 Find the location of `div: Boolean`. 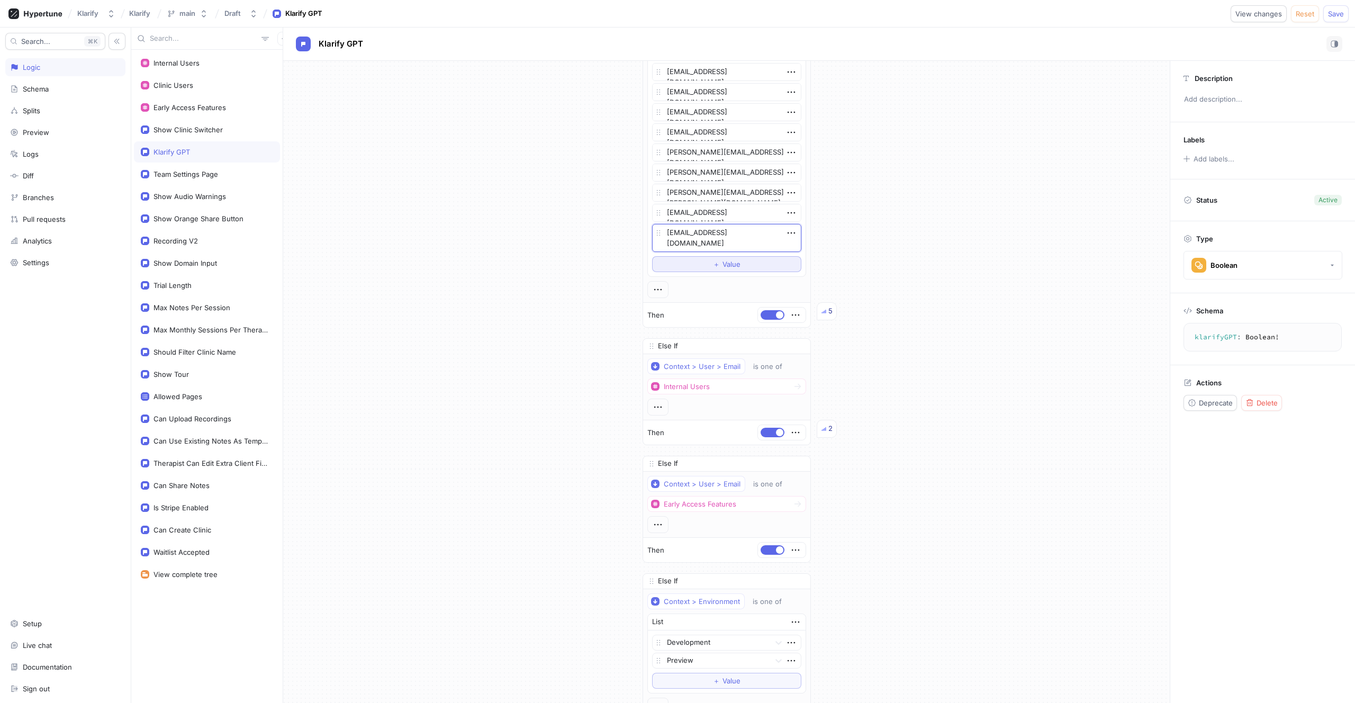

div: Boolean is located at coordinates (1224, 265).